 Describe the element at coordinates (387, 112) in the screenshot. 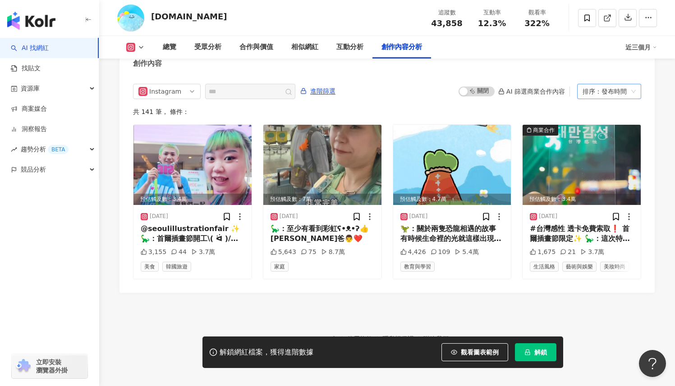

I see `div: 共 141 筆 ， 條件：` at that location.